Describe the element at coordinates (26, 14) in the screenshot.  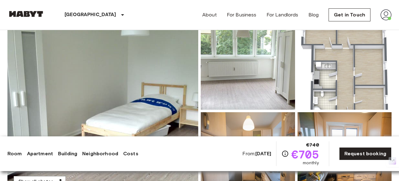
I see `img: Habyt` at that location.